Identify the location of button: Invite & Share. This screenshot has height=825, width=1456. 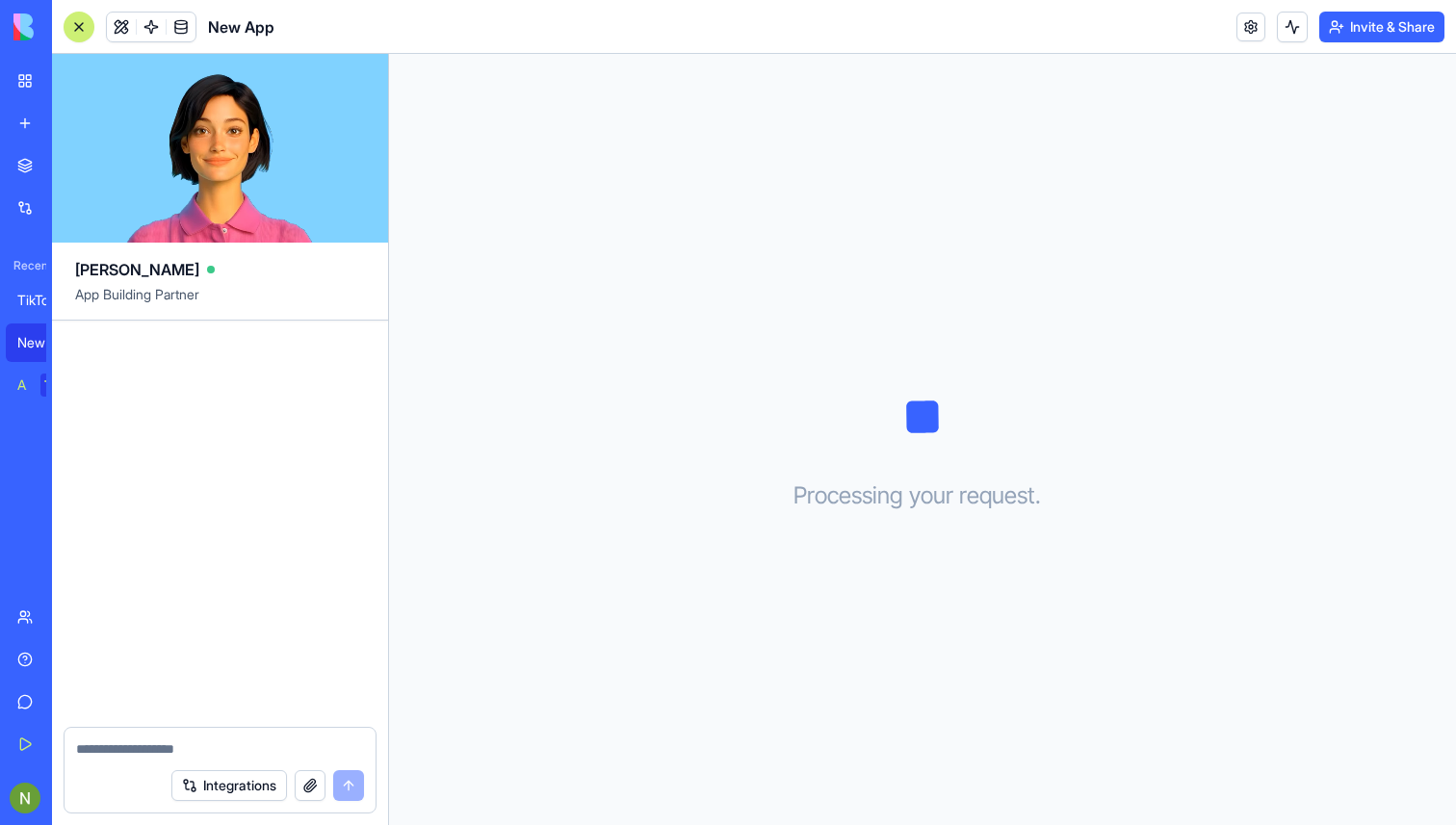
(1382, 27).